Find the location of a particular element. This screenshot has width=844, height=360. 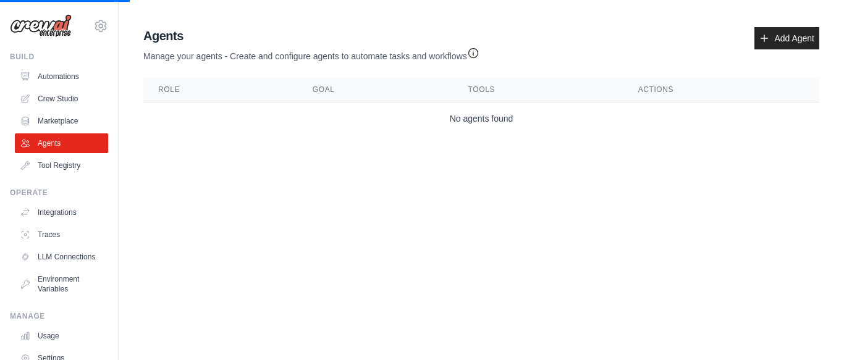

th: Actions is located at coordinates (721, 90).